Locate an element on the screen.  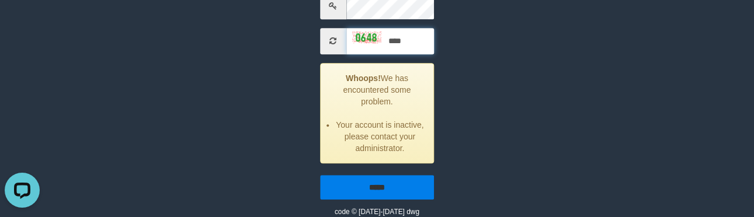
button: Open LiveChat chat widget is located at coordinates (22, 22).